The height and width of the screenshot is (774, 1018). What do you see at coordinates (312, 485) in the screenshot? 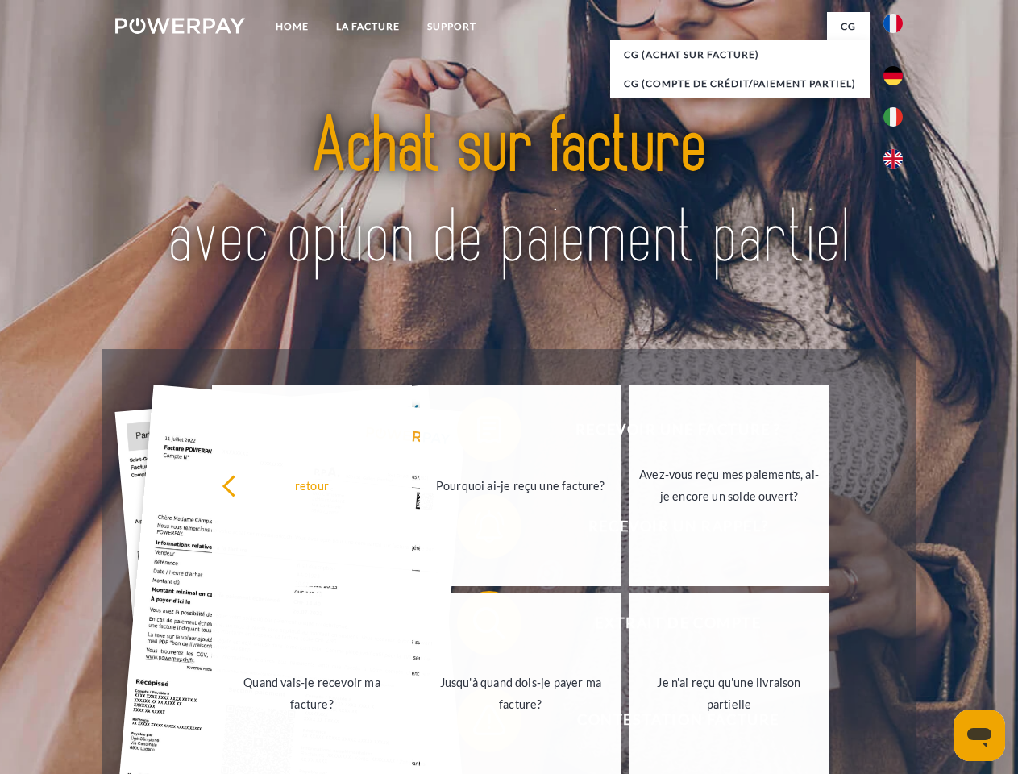
I see `div: retour` at bounding box center [312, 485].